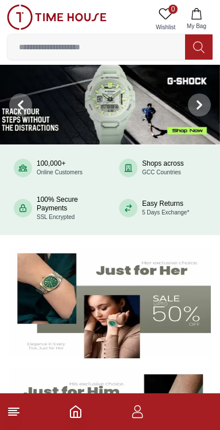 Image resolution: width=220 pixels, height=430 pixels. I want to click on div: Easy Returns, so click(166, 208).